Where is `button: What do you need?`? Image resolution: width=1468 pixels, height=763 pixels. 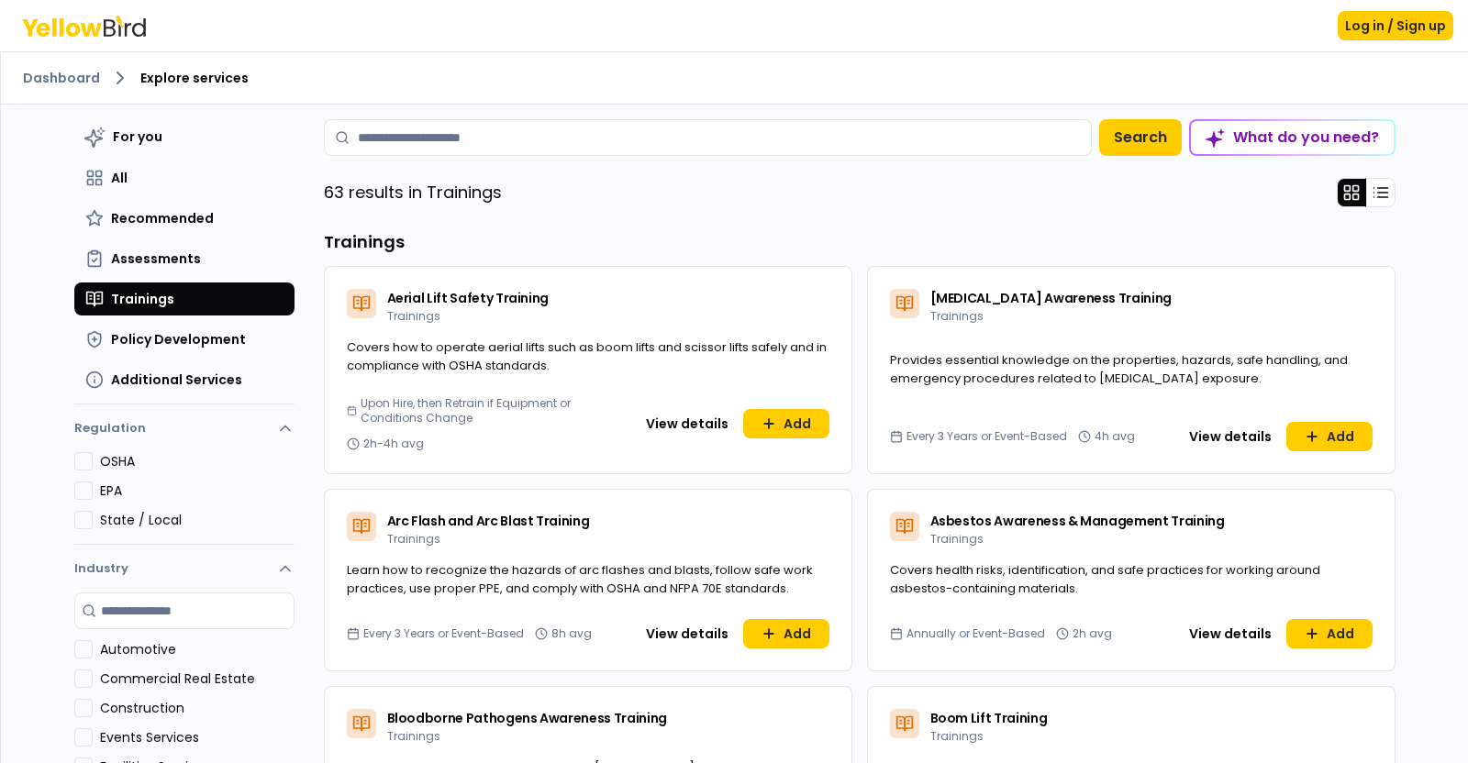 button: What do you need? is located at coordinates (1292, 138).